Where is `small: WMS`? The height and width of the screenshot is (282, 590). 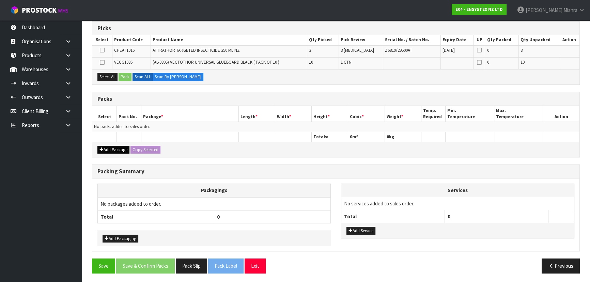
small: WMS is located at coordinates (63, 11).